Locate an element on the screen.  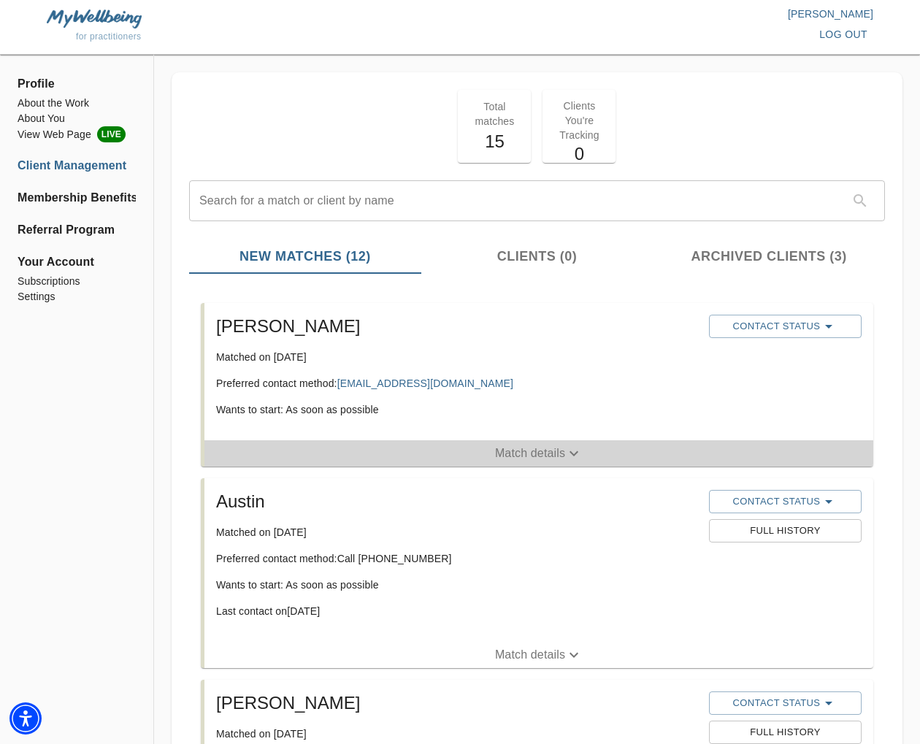
h5: Austin is located at coordinates (456, 501).